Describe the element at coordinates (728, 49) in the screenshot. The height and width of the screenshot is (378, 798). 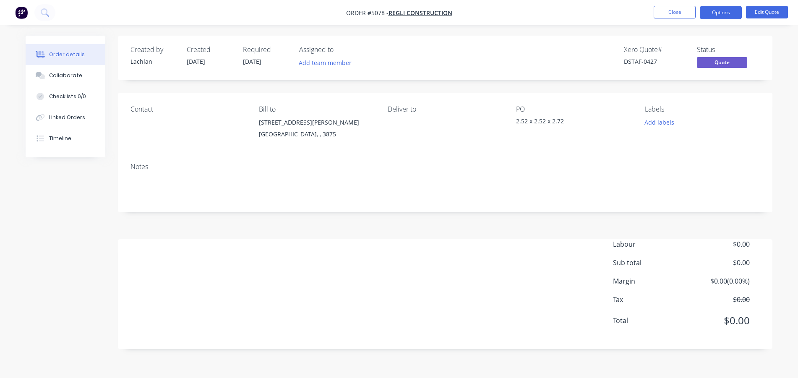
I see `div: Status` at that location.